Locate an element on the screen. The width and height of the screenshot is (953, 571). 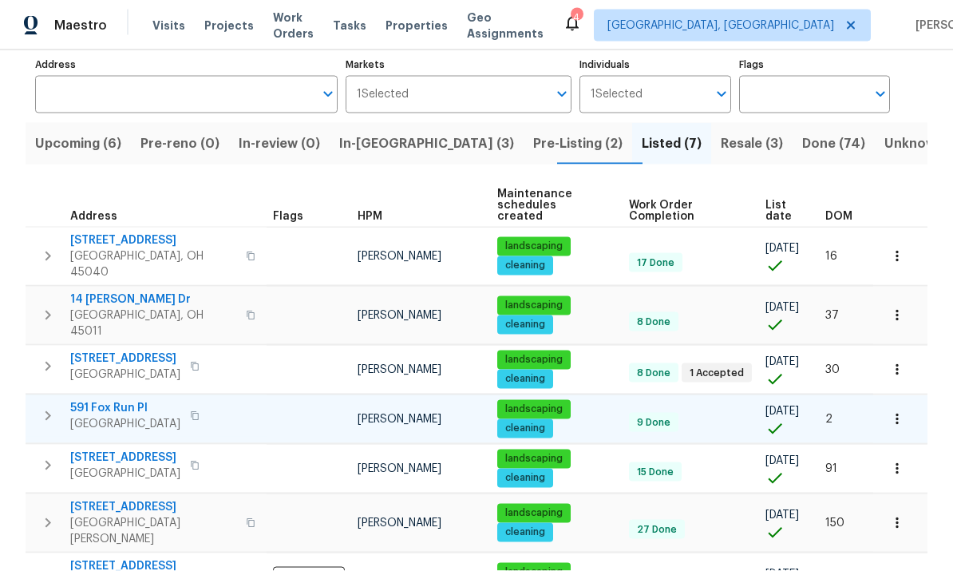
span: Upcoming (6) is located at coordinates (78, 144).